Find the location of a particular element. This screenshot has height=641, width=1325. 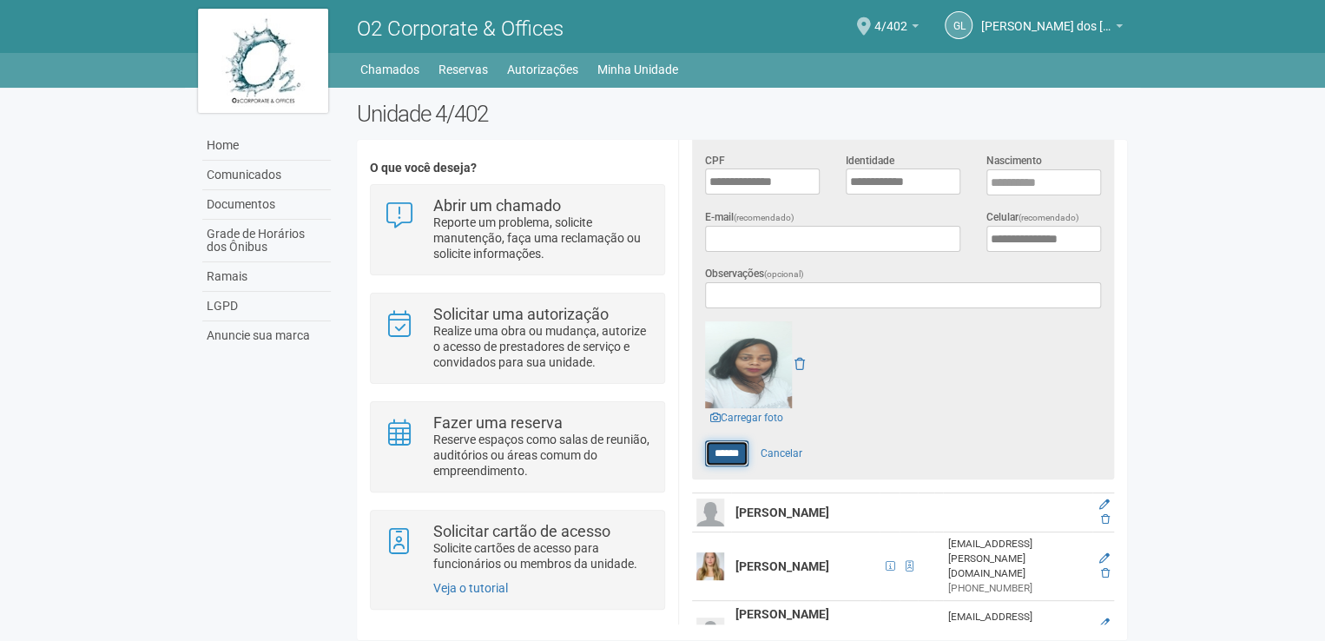

span: (opcional) is located at coordinates (784, 273).